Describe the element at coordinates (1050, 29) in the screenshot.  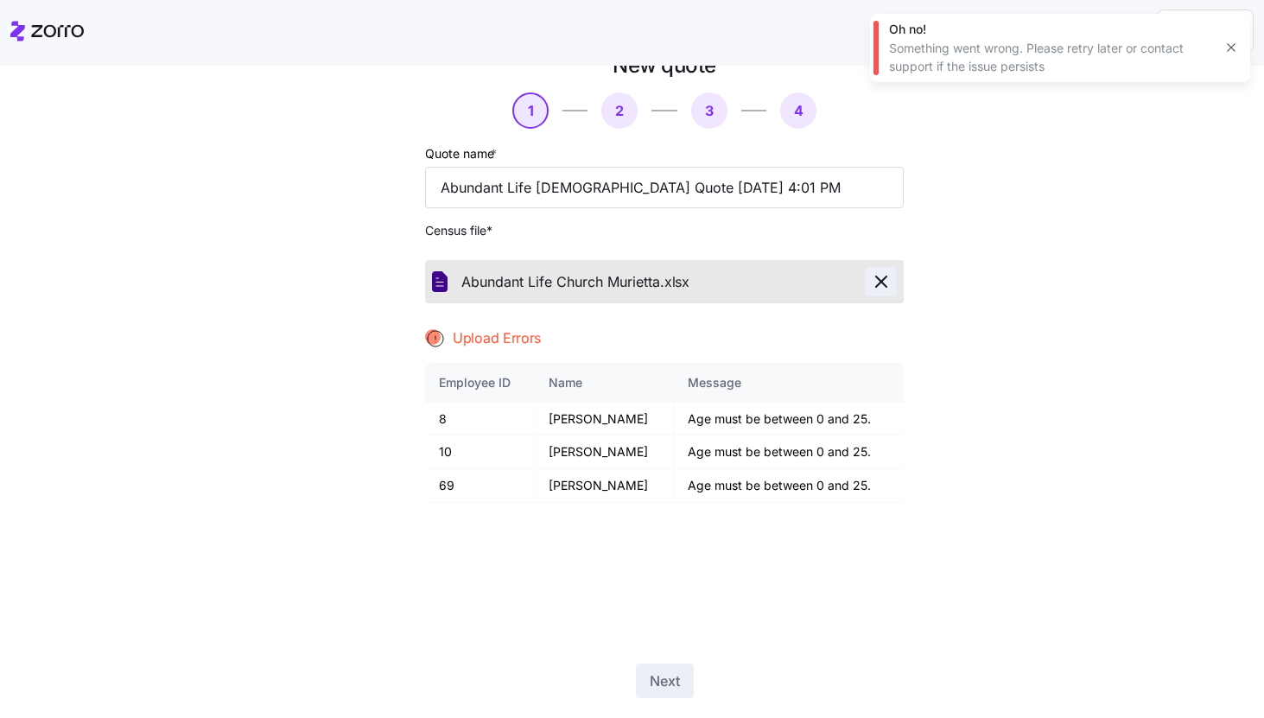
I see `div: Oh no!` at that location.